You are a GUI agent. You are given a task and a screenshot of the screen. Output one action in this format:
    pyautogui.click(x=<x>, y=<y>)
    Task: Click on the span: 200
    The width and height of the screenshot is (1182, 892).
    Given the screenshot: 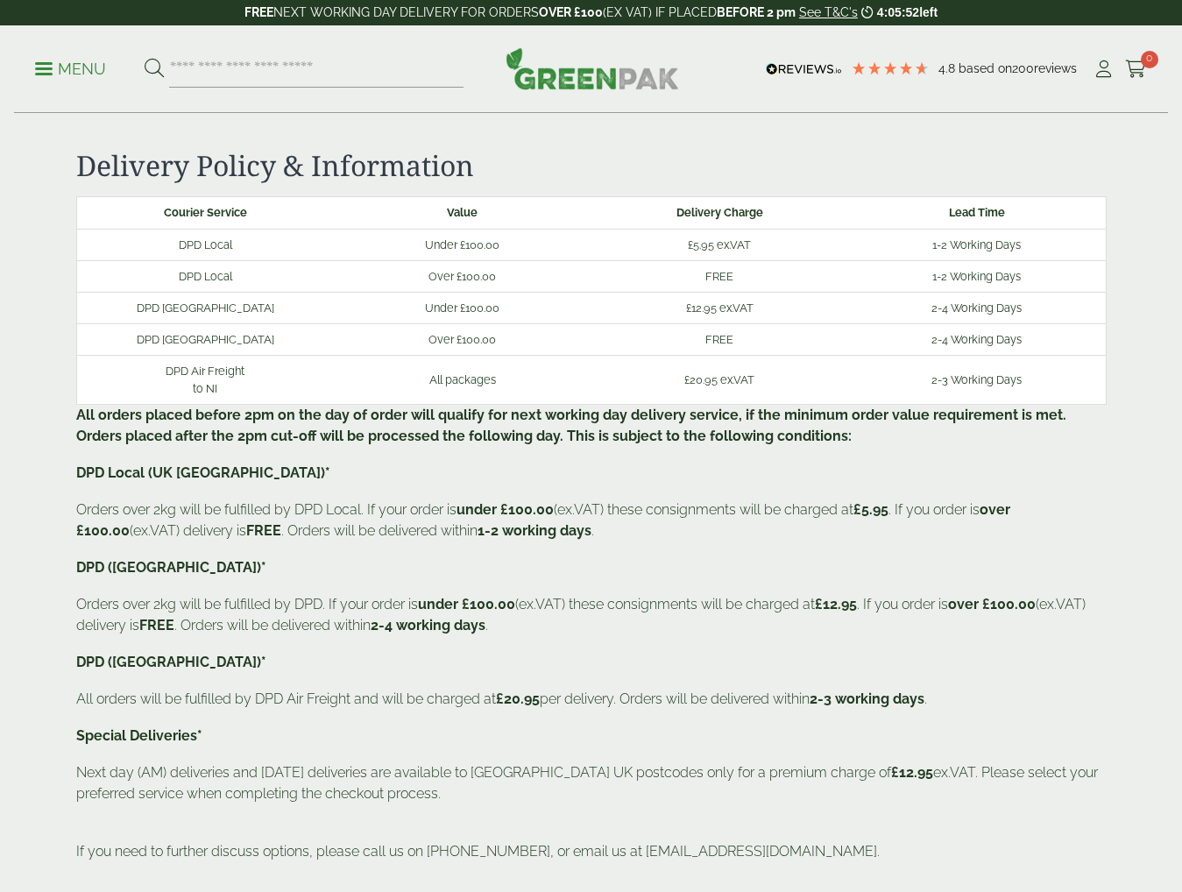 What is the action you would take?
    pyautogui.click(x=1023, y=68)
    